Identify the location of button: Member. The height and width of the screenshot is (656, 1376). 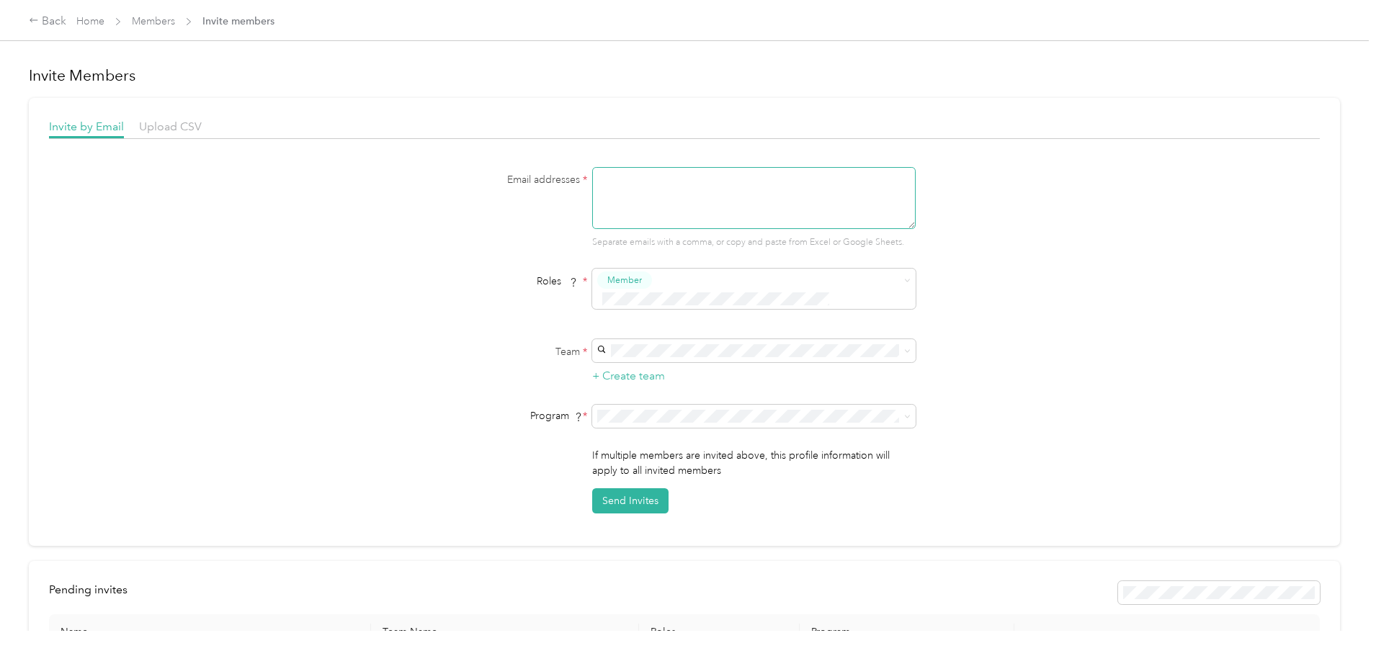
(625, 280).